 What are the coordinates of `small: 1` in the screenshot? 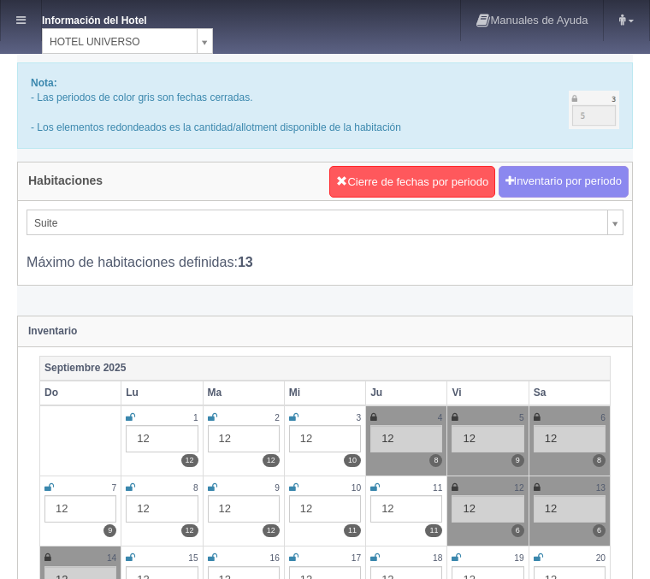 It's located at (196, 417).